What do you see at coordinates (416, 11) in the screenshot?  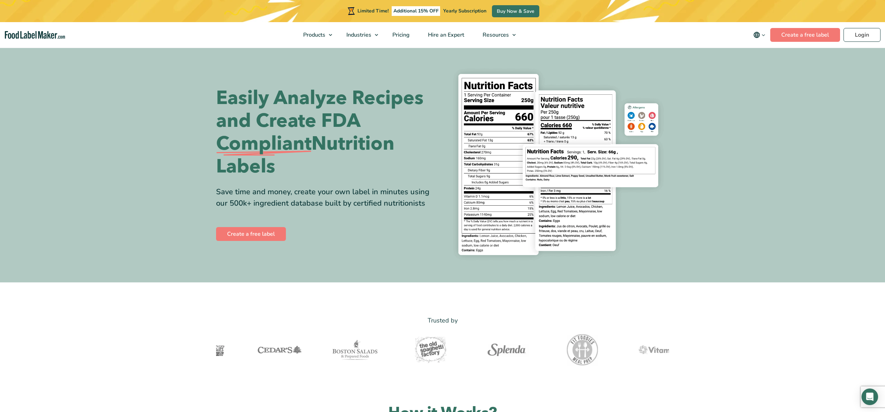 I see `span: Additional 15% OFF` at bounding box center [416, 11].